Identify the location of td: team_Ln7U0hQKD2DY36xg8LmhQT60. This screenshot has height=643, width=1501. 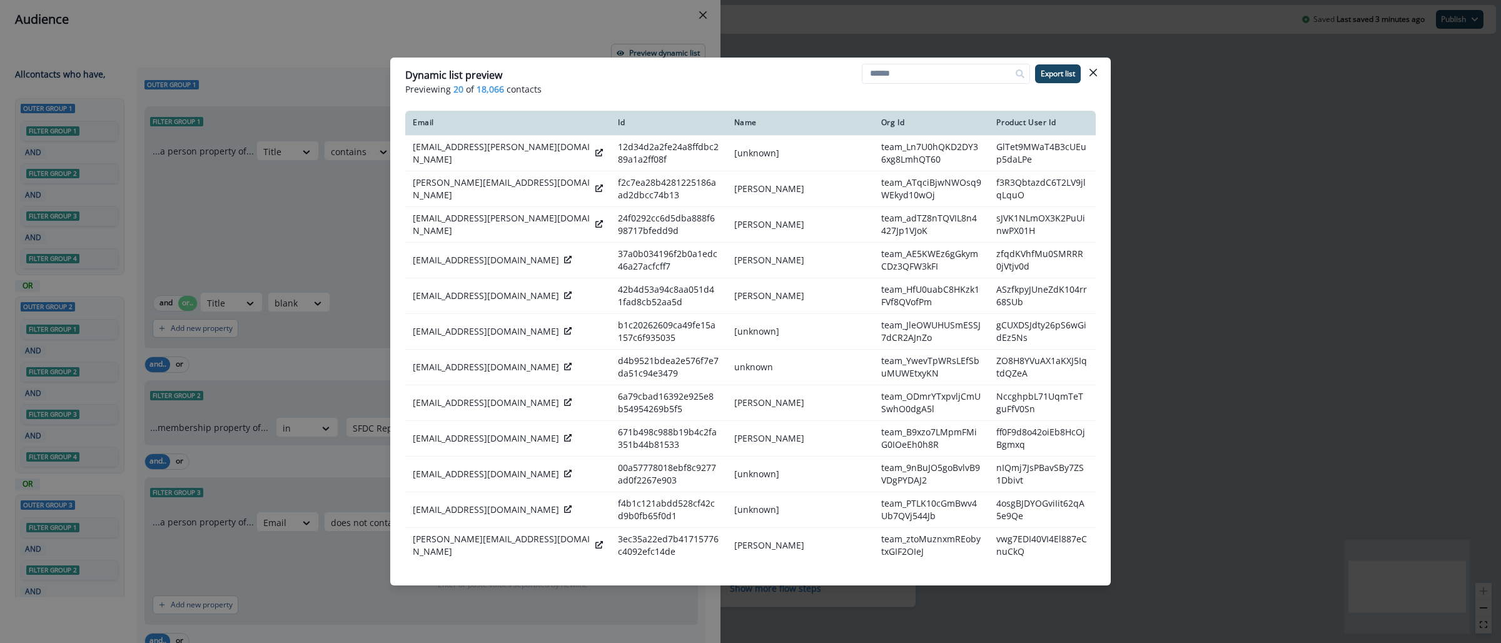
(931, 153).